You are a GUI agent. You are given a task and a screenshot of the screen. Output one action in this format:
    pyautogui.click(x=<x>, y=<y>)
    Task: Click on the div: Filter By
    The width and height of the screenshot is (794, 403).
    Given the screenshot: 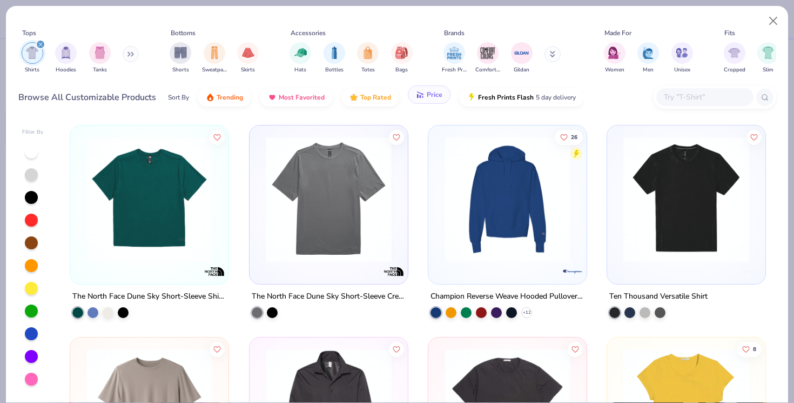 What is the action you would take?
    pyautogui.click(x=33, y=132)
    